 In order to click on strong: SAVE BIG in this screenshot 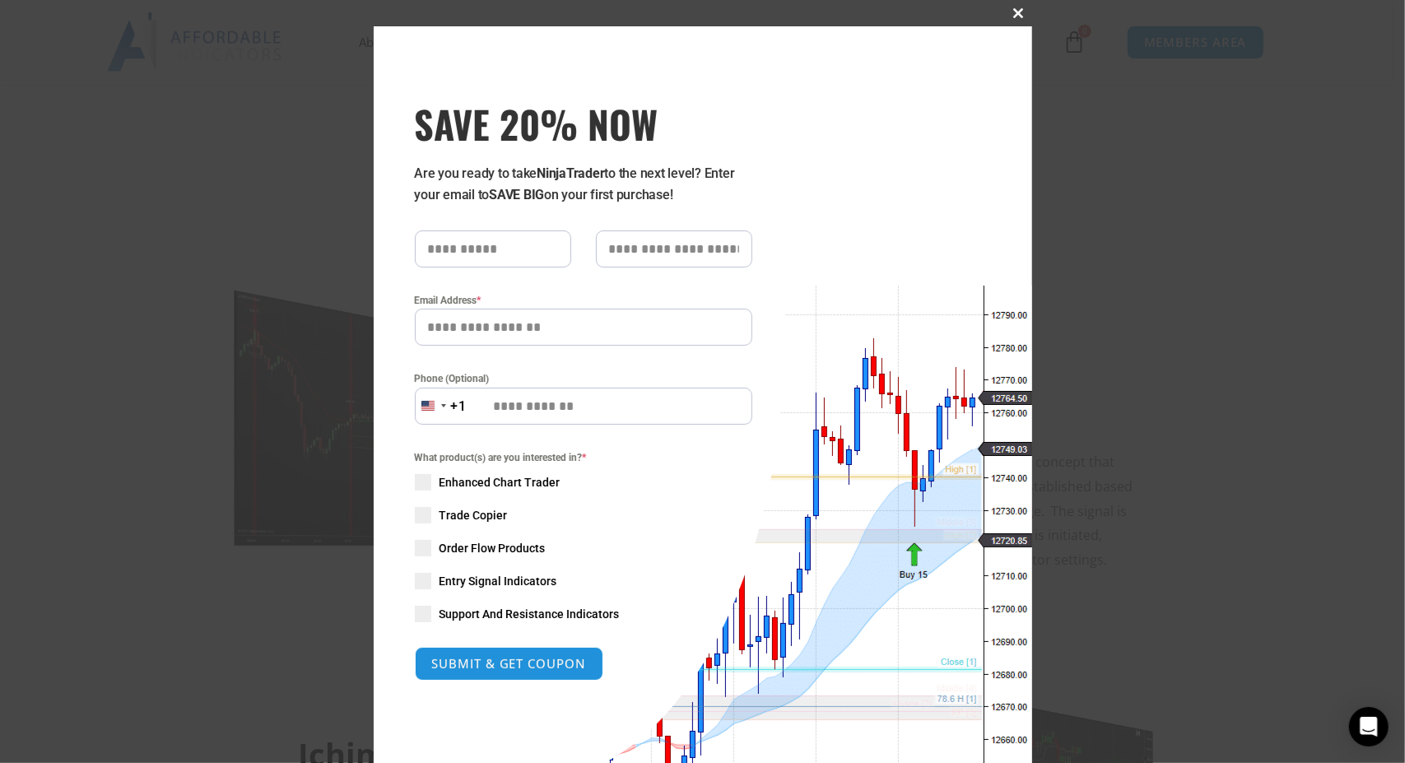, I will do `click(516, 194)`.